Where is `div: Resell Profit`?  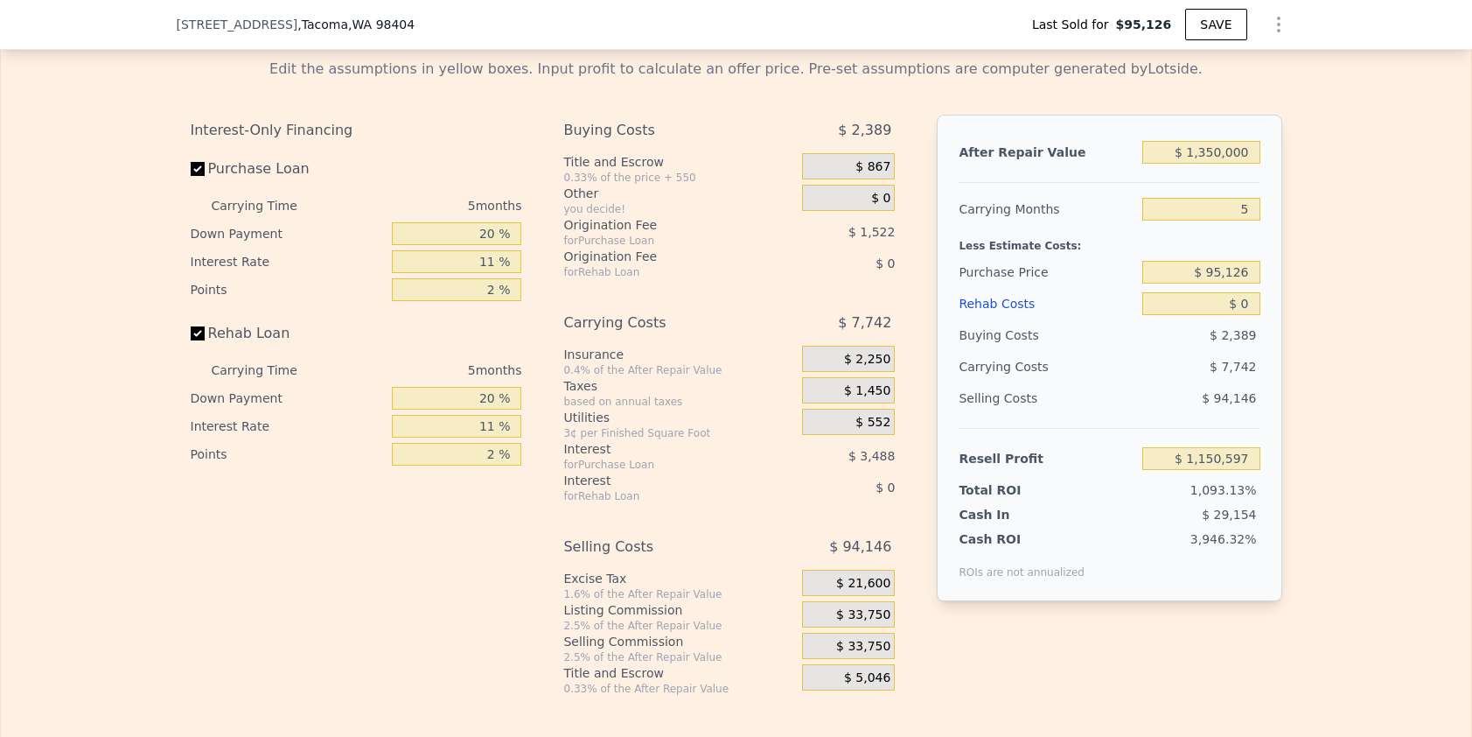
div: Resell Profit is located at coordinates (1047, 458).